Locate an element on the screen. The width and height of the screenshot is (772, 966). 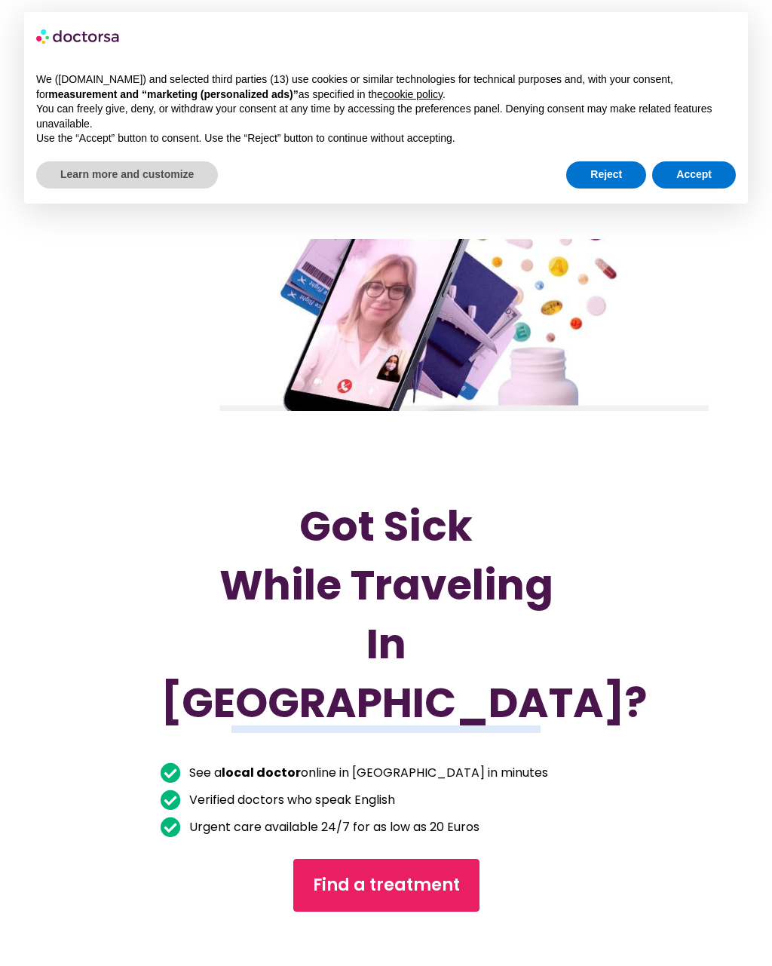
span: Urgent care available 24/7 for as low as 20 Euros is located at coordinates (332, 827).